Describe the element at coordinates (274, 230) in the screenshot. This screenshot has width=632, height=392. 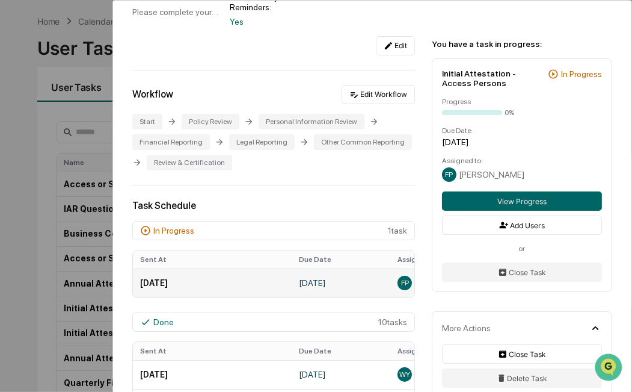
I see `div: 1 task` at that location.